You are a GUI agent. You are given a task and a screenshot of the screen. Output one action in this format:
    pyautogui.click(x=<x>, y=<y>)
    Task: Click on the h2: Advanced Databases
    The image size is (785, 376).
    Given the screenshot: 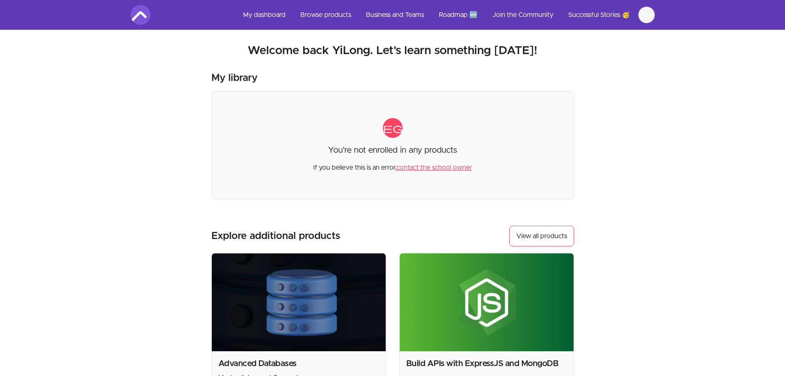 What is the action you would take?
    pyautogui.click(x=299, y=363)
    